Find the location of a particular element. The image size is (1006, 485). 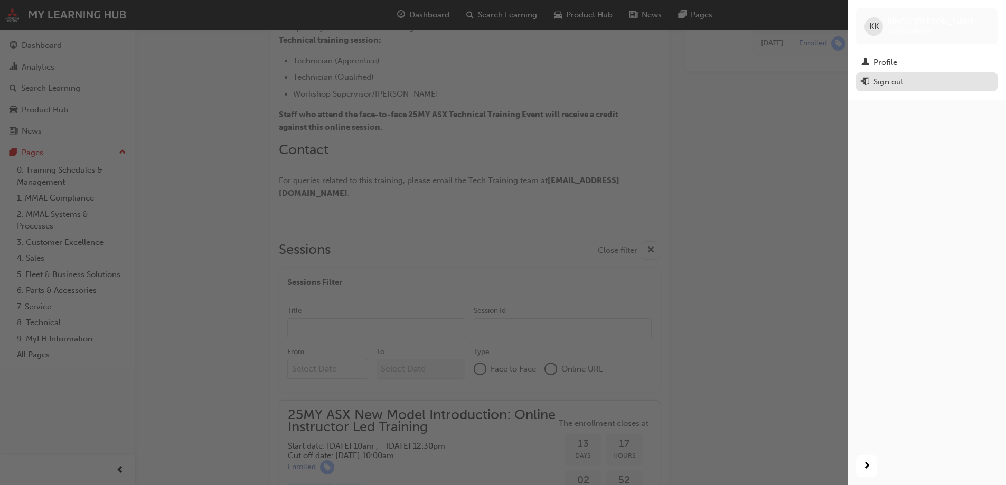

a: Profile is located at coordinates (927, 62).